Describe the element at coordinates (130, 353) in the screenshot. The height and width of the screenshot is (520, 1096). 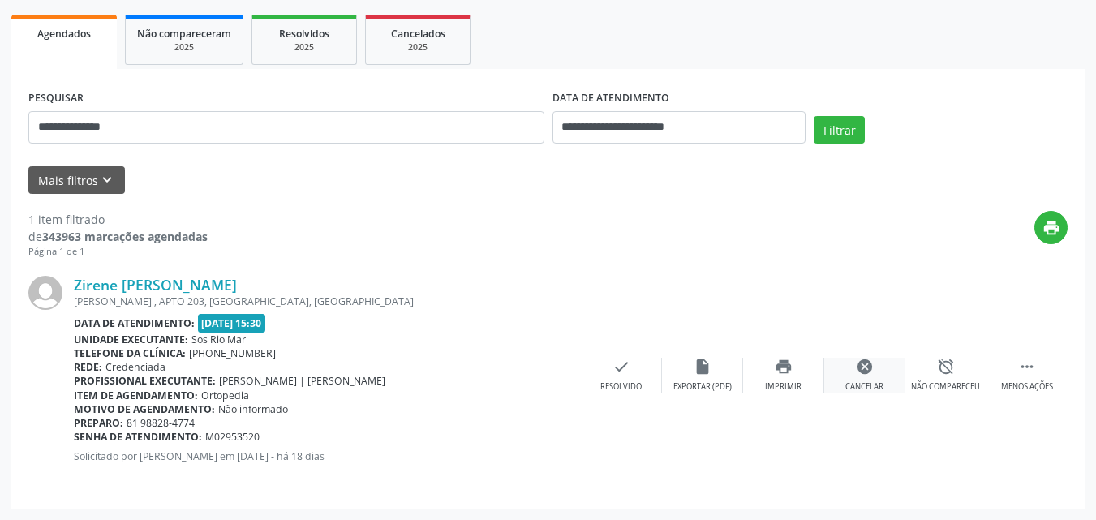
I see `b: Telefone da clínica:` at that location.